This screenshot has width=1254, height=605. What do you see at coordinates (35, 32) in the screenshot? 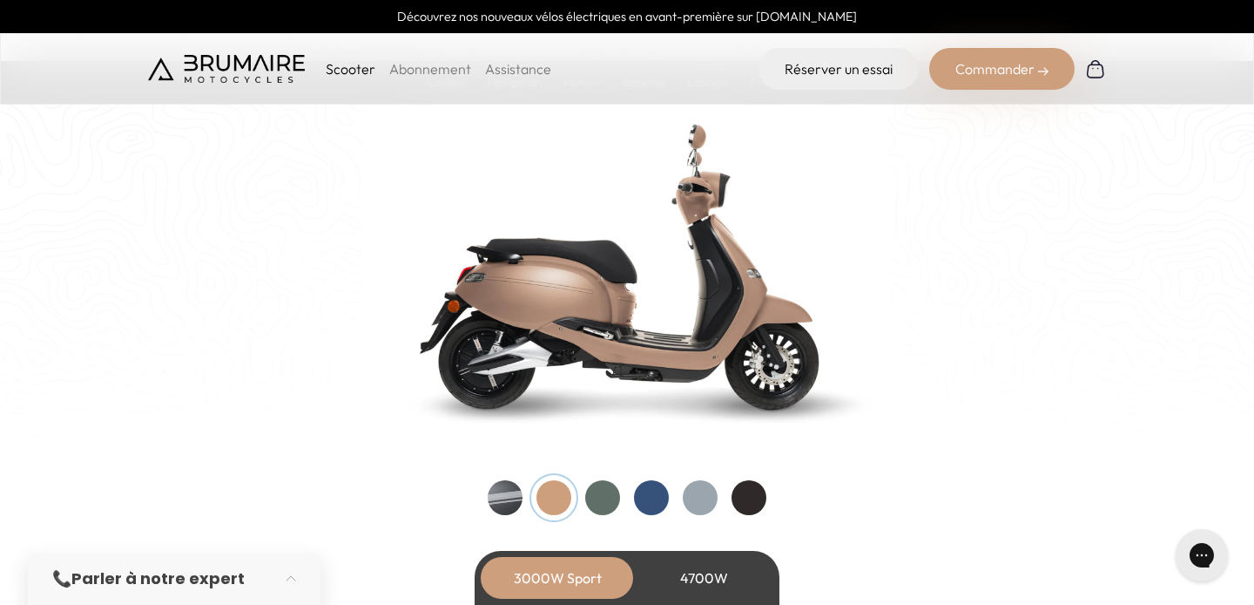
I see `button: Gorgias live chat` at bounding box center [35, 32].